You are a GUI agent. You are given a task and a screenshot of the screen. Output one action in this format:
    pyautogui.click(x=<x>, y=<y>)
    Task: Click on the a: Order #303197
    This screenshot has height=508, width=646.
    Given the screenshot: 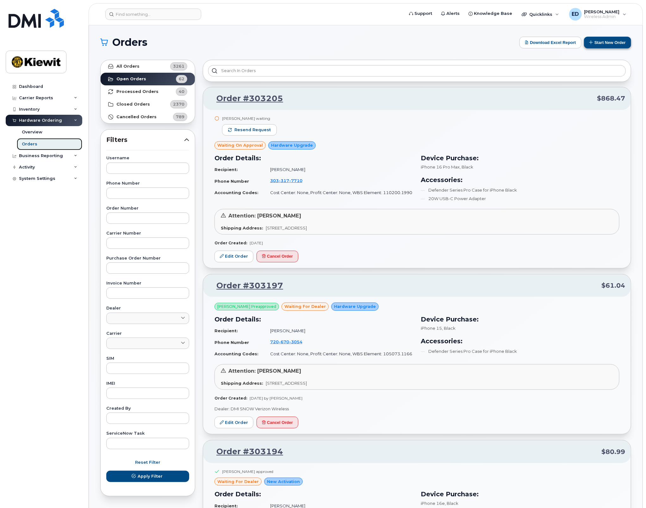 What is the action you would take?
    pyautogui.click(x=246, y=286)
    